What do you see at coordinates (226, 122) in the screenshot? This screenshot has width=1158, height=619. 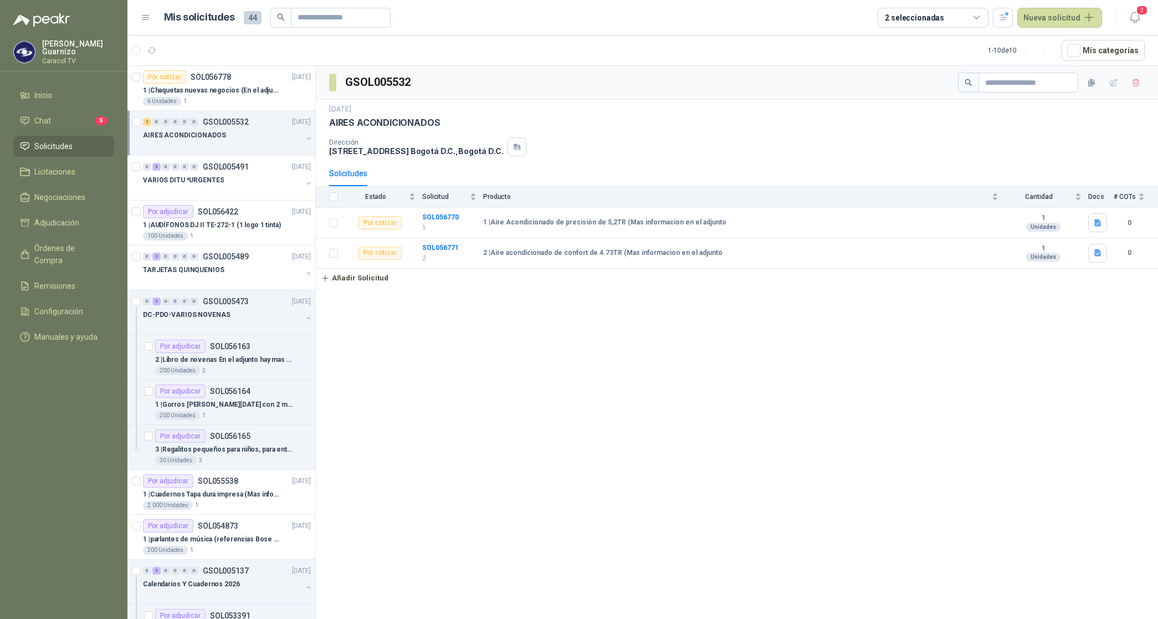 I see `p: GSOL005532` at bounding box center [226, 122].